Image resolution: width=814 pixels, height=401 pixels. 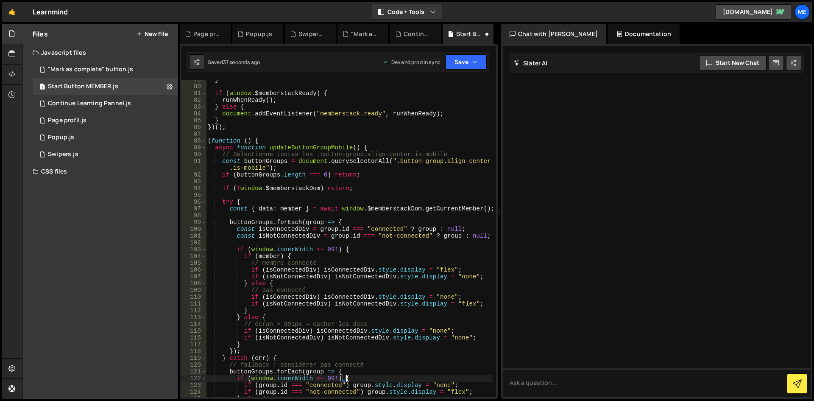 What do you see at coordinates (194, 202) in the screenshot?
I see `div: 96` at bounding box center [194, 202].